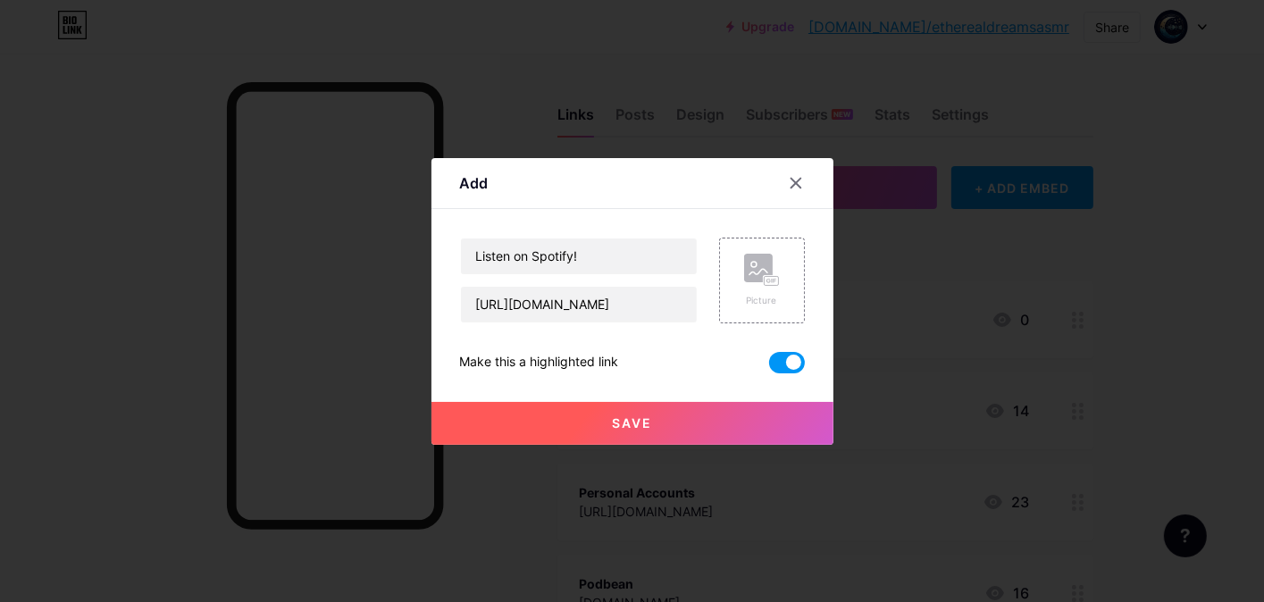  I want to click on span: Save, so click(632, 423).